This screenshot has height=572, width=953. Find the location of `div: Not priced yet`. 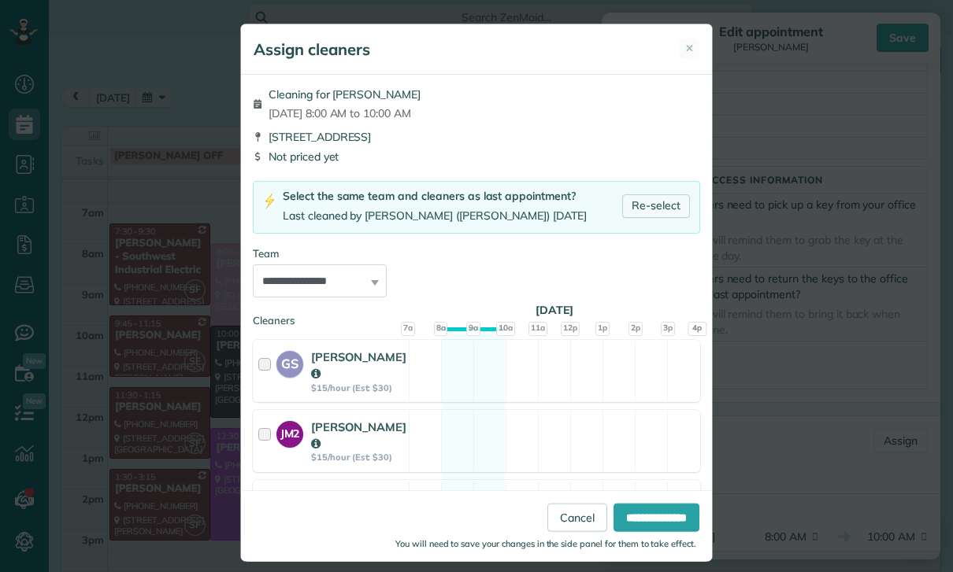

div: Not priced yet is located at coordinates (476, 157).